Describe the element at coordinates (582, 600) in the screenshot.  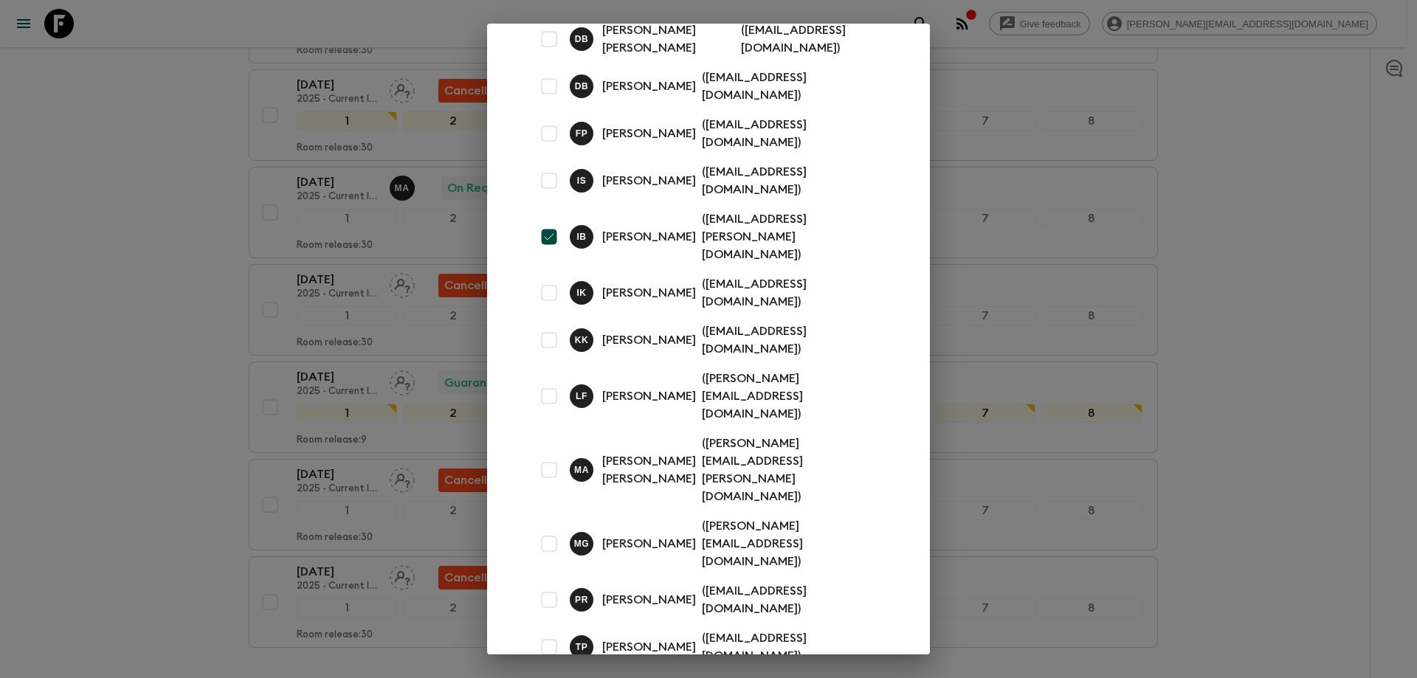
I see `p: P R` at that location.